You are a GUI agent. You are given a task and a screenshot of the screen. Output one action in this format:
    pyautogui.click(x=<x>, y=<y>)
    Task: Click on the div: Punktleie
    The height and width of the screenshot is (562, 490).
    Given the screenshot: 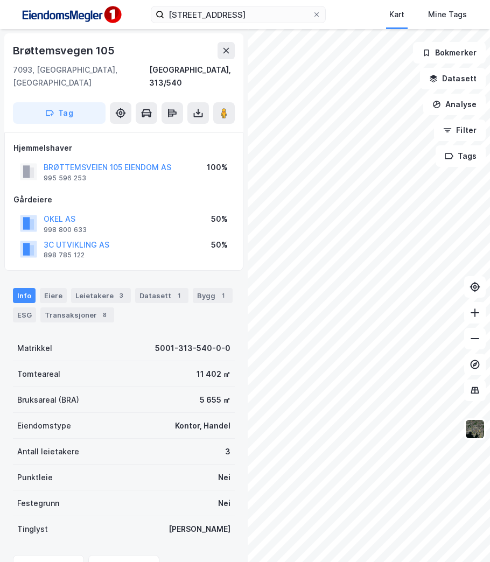 What is the action you would take?
    pyautogui.click(x=35, y=477)
    